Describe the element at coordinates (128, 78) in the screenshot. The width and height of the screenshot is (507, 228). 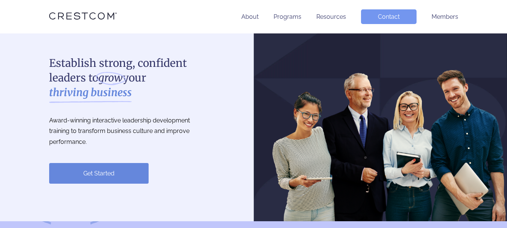
I see `h1: Establish strong, confident leaders to your` at that location.